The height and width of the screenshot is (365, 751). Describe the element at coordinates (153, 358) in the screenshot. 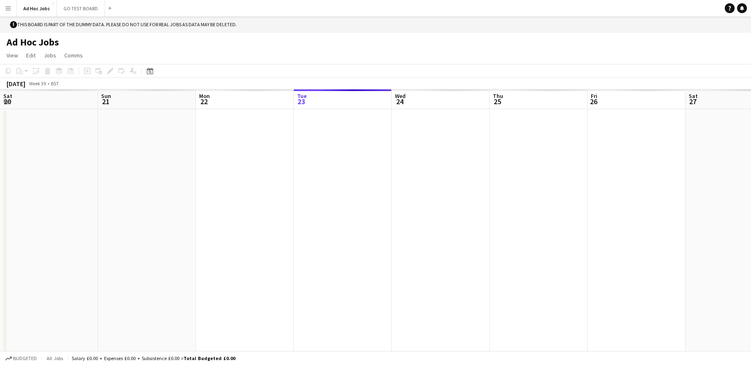

I see `div: Salary £0.00 + Expenses £0.00 + Subsistence £0.00 =` at that location.